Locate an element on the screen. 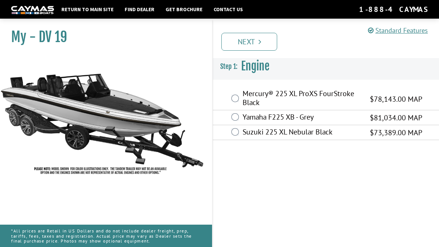 The image size is (439, 247). a: Find Dealer is located at coordinates (140, 9).